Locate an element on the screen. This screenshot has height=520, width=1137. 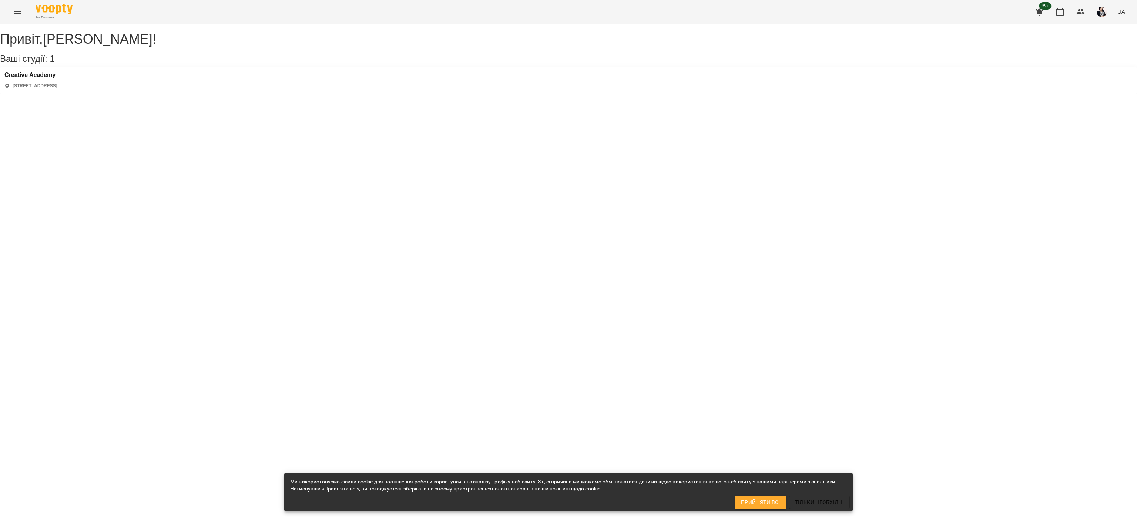
span: 1 is located at coordinates (52, 58).